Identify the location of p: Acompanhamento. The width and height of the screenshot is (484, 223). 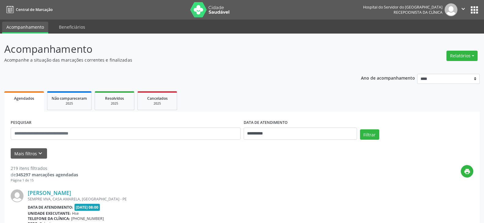
(171, 49).